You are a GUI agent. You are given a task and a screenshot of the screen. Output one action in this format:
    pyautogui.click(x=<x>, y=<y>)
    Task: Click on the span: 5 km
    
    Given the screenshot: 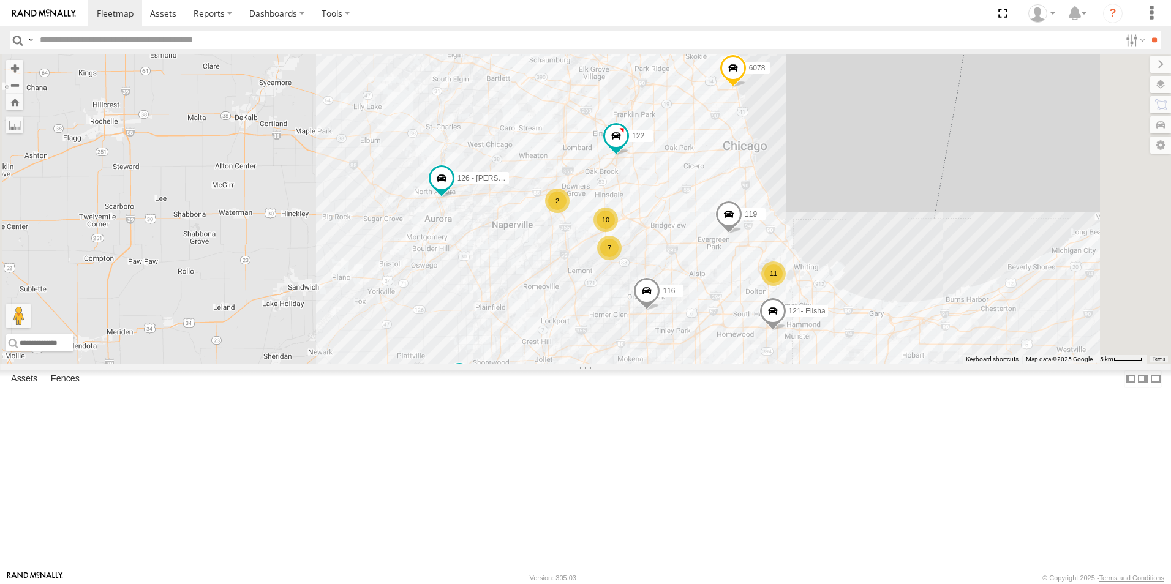 What is the action you would take?
    pyautogui.click(x=1106, y=359)
    